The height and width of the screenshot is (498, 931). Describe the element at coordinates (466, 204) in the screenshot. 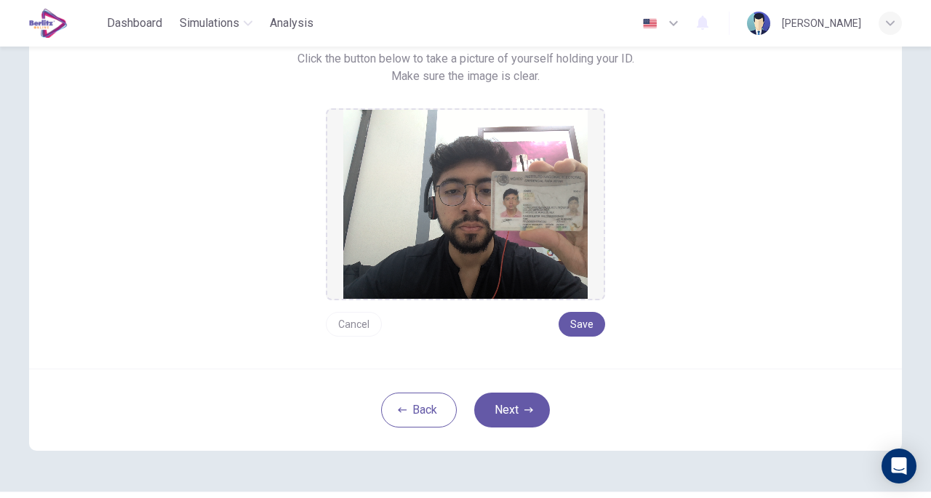

I see `img: preview screemshot` at that location.